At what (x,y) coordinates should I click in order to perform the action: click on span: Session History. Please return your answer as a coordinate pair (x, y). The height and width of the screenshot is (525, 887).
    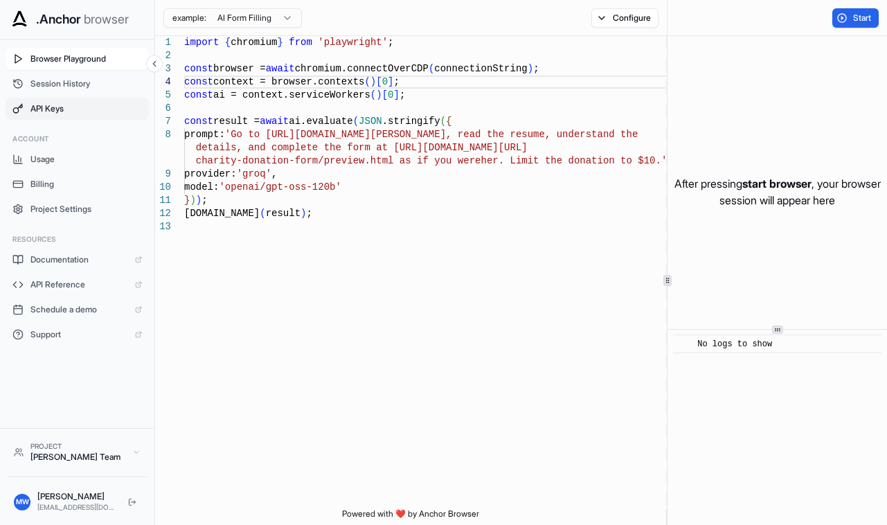
    Looking at the image, I should click on (86, 84).